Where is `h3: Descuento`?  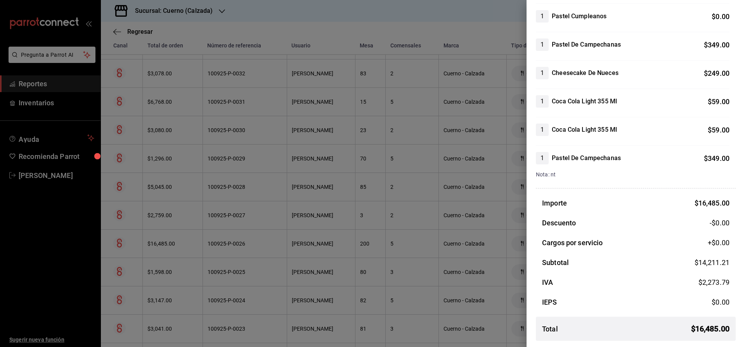 h3: Descuento is located at coordinates (559, 222).